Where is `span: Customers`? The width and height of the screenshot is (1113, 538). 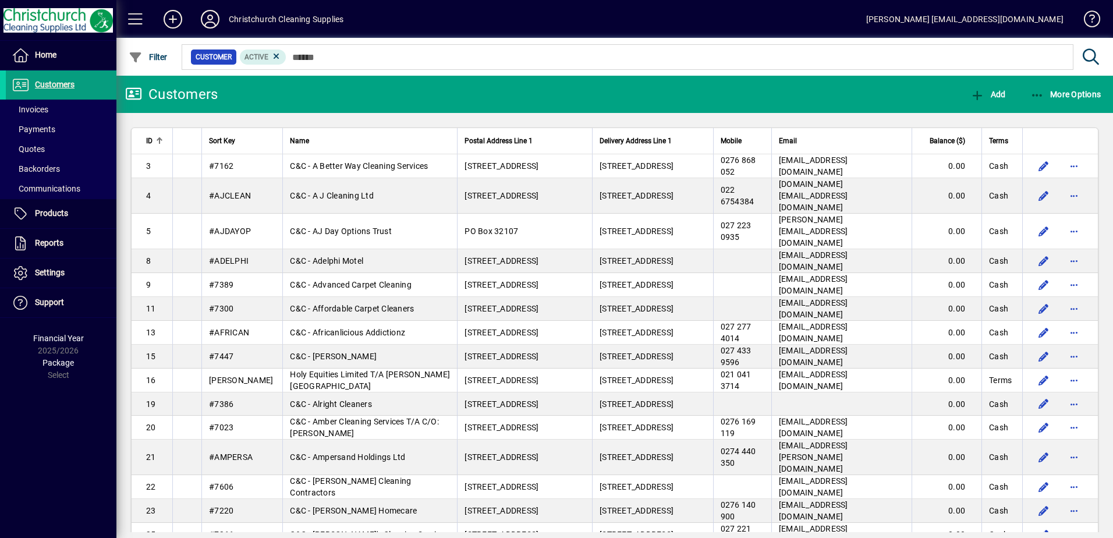 span: Customers is located at coordinates (55, 84).